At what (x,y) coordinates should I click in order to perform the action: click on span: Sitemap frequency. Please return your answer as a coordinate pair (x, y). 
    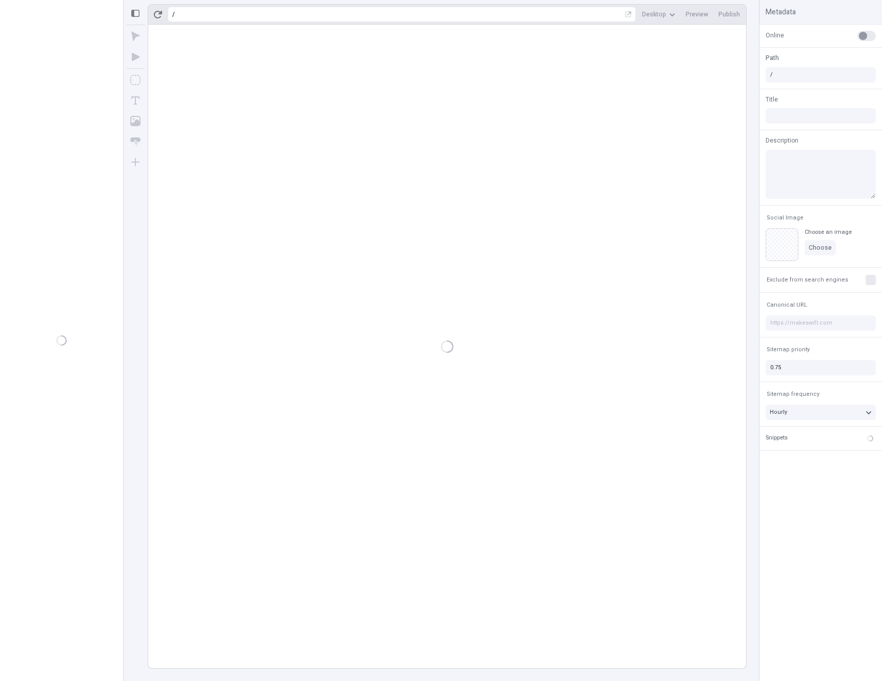
    Looking at the image, I should click on (793, 394).